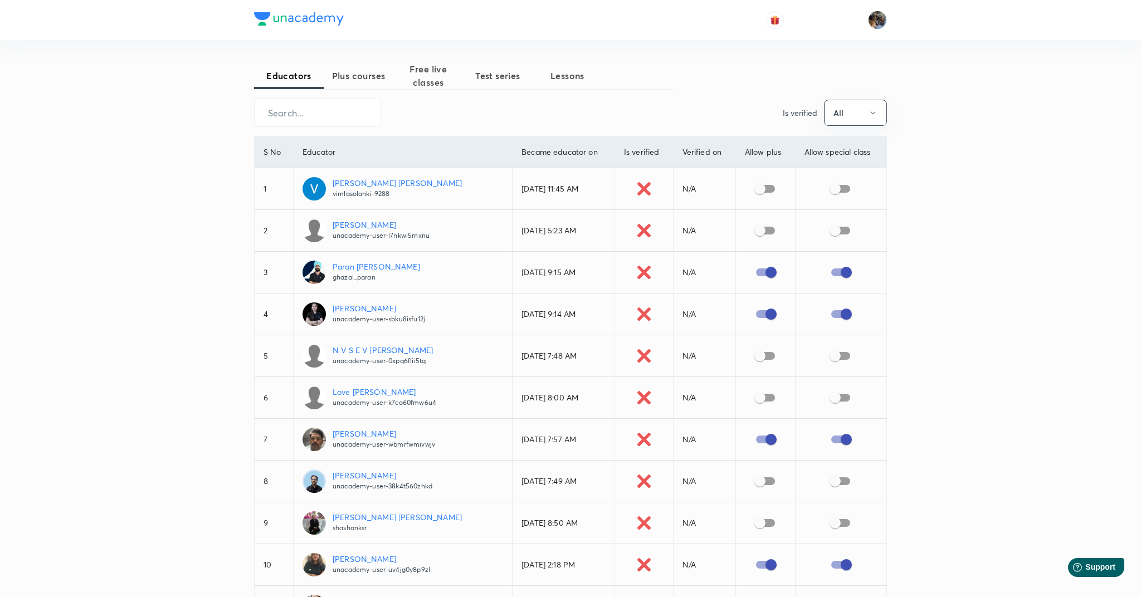  I want to click on th: Allow special class, so click(841, 152).